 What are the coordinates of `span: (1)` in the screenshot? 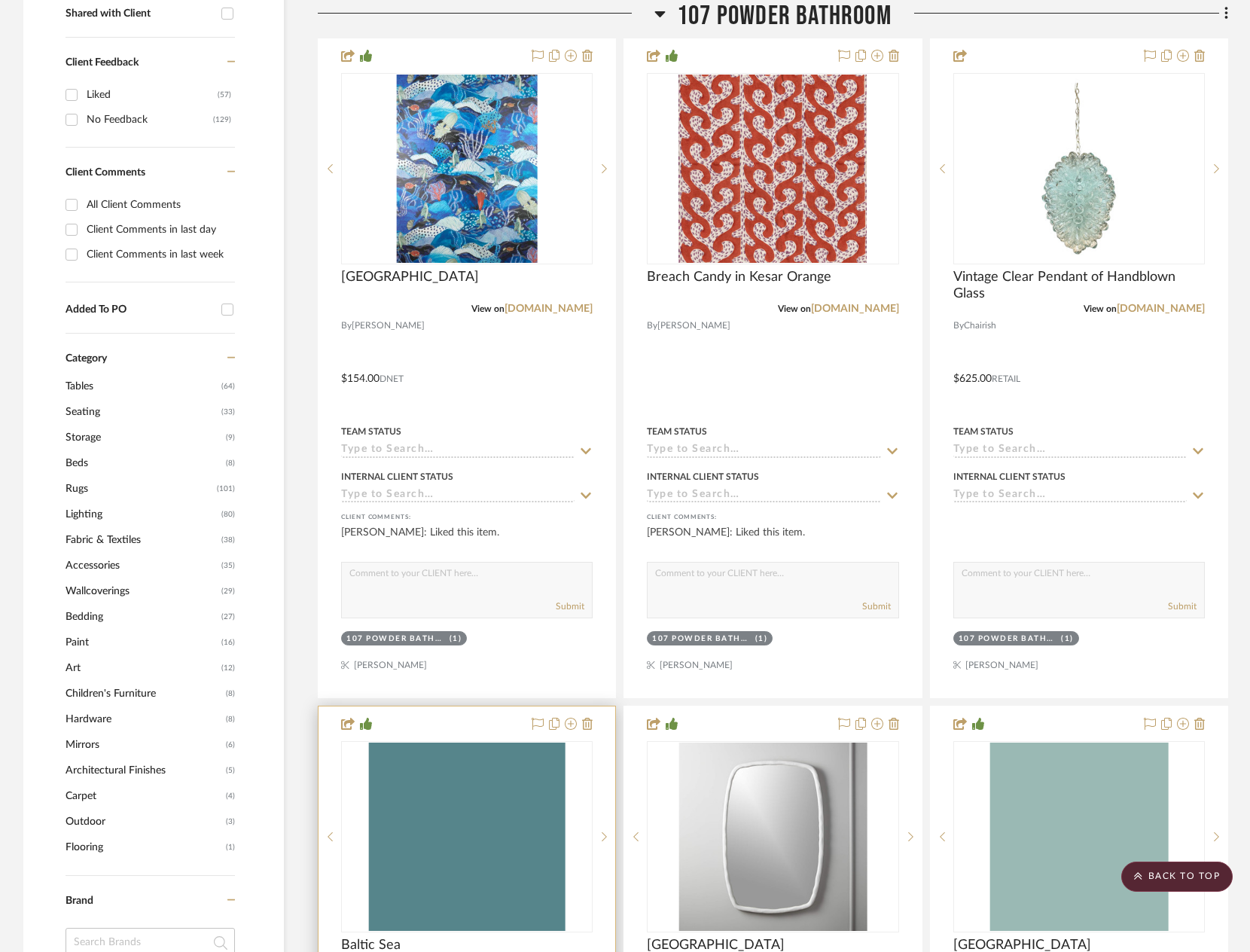 It's located at (230, 847).